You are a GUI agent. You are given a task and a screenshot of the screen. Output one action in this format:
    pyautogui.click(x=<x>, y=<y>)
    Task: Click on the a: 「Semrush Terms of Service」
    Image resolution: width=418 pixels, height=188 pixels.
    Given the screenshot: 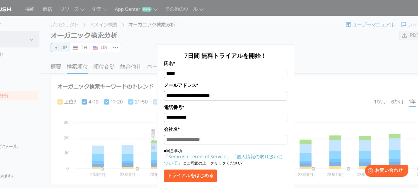 What is the action you would take?
    pyautogui.click(x=197, y=156)
    